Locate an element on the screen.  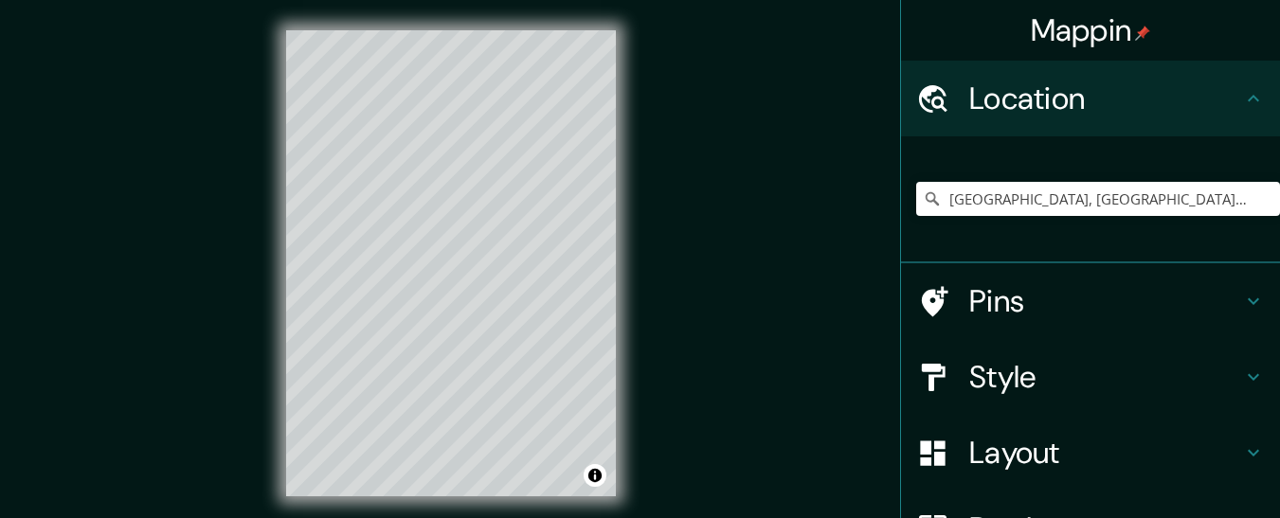
input: Pick your city or area is located at coordinates (1098, 199).